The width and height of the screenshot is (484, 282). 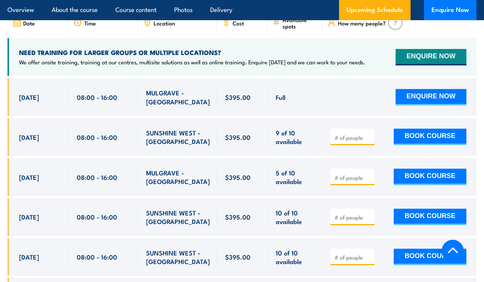 I want to click on span: 5 of 10 available, so click(x=295, y=177).